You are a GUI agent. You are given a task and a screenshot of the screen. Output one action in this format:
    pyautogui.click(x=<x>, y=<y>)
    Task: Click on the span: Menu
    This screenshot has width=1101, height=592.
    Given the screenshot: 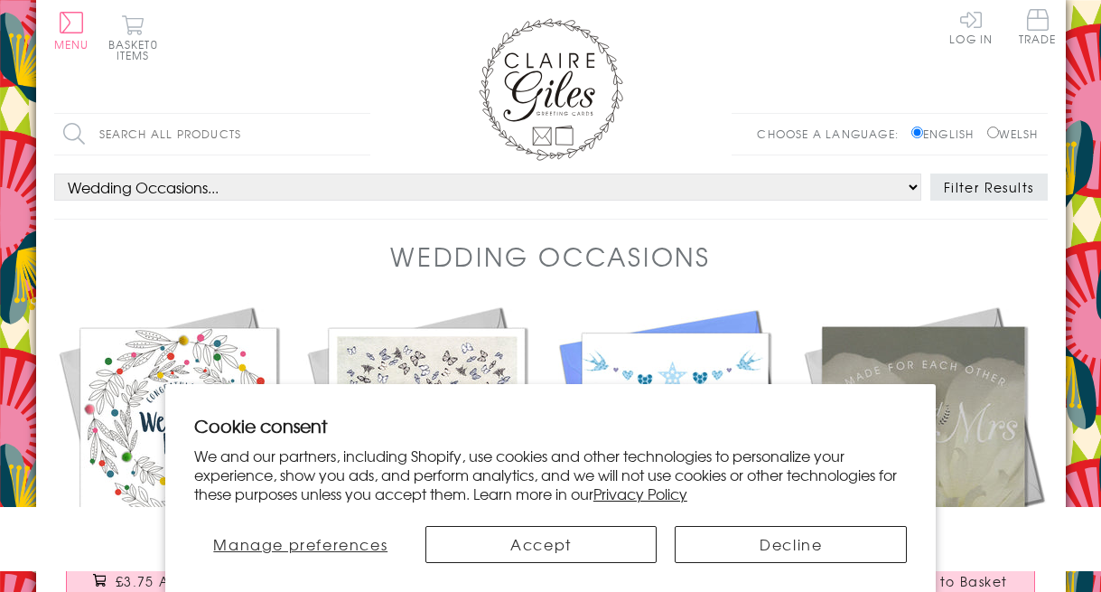 What is the action you would take?
    pyautogui.click(x=71, y=44)
    